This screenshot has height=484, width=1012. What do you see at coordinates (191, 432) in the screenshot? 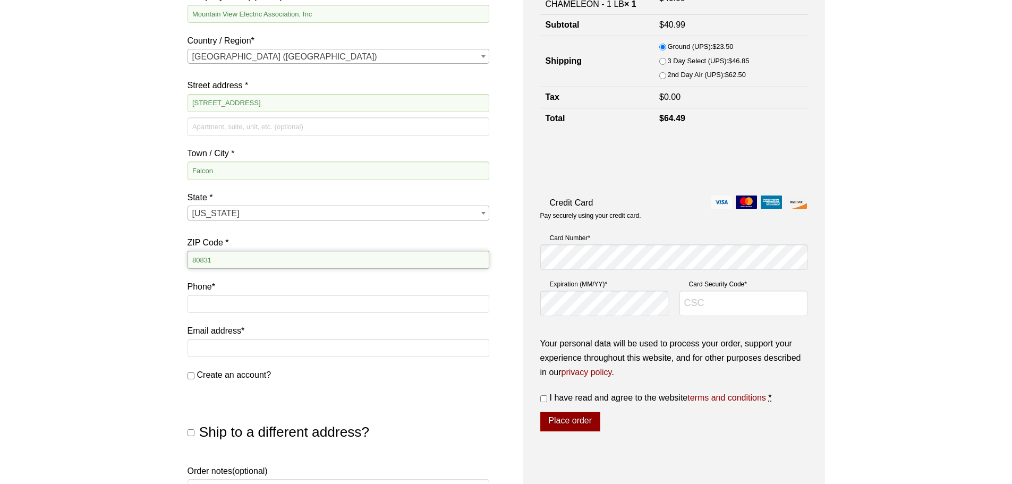
I see `input: Ship to a different address?` at bounding box center [191, 432].